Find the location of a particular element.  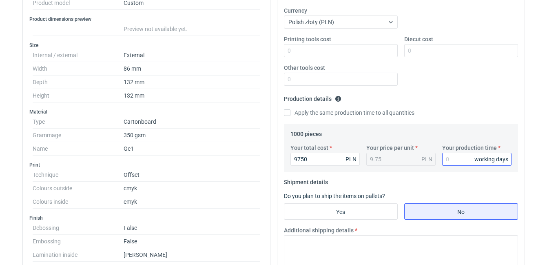

dd: 86 mm is located at coordinates (192, 69).